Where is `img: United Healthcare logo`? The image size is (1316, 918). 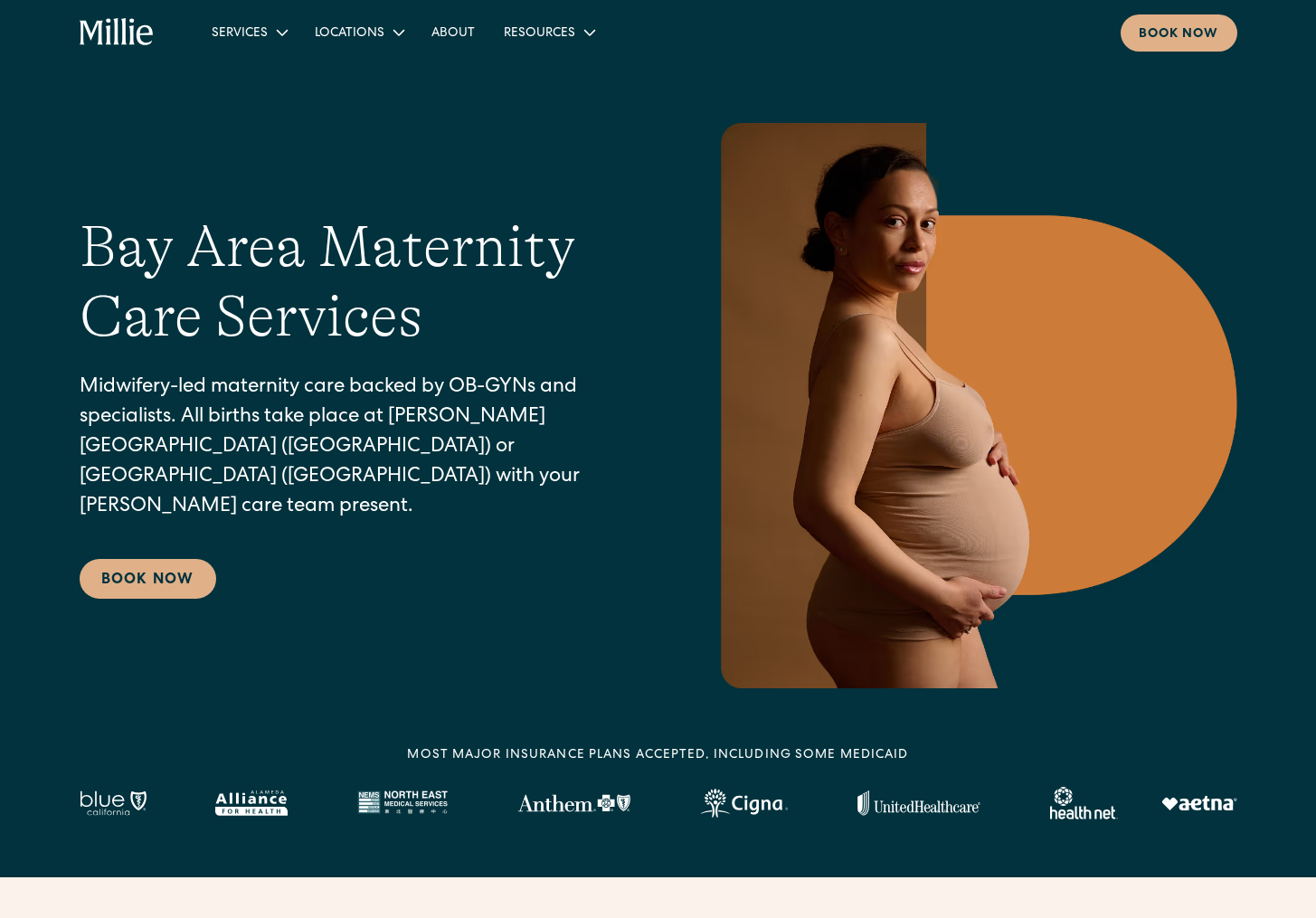
img: United Healthcare logo is located at coordinates (919, 803).